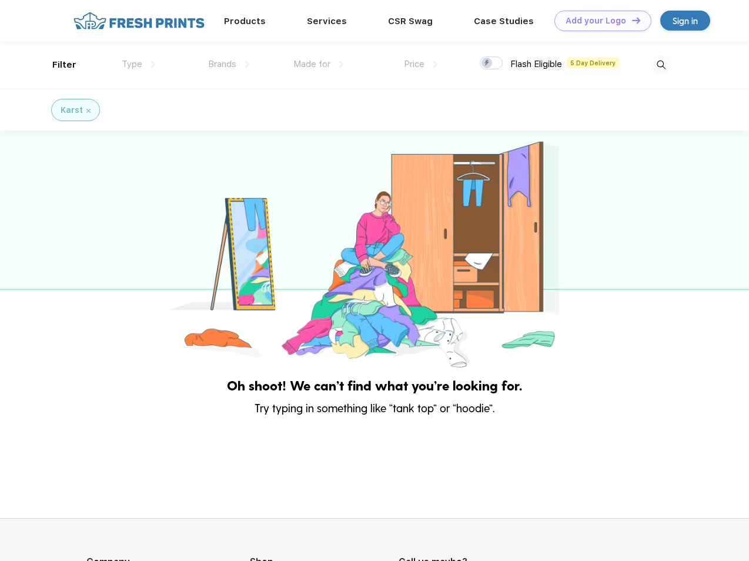  I want to click on img: desktop_search.svg, so click(661, 65).